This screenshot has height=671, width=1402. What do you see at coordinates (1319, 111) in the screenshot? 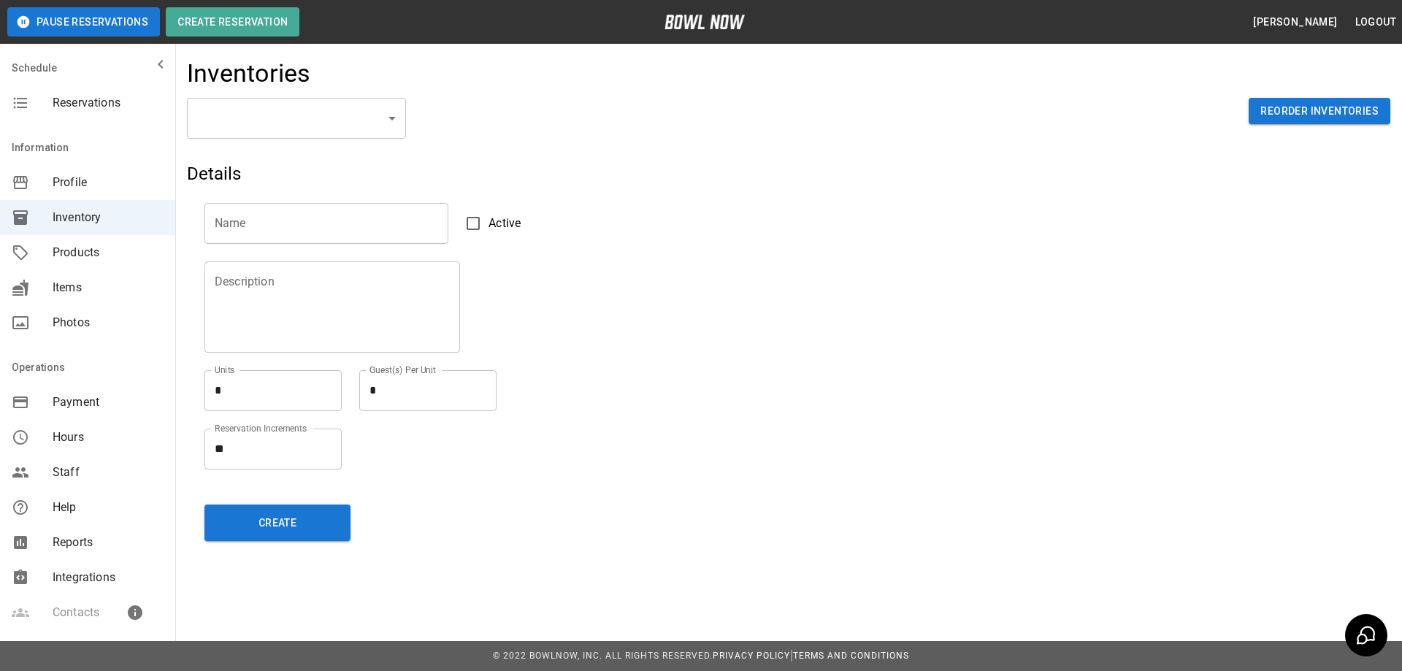
I see `button: Reorder Inventories` at bounding box center [1319, 111].